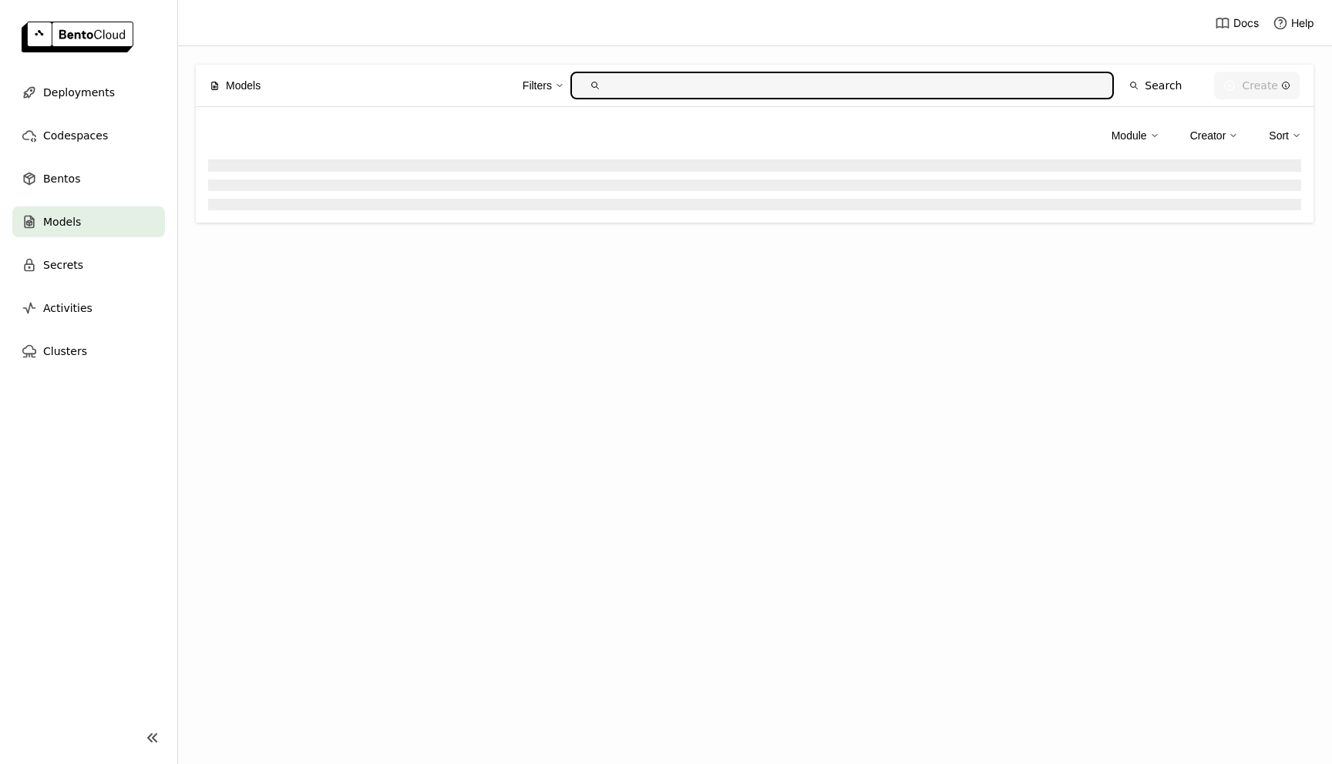 The height and width of the screenshot is (764, 1332). What do you see at coordinates (1302, 23) in the screenshot?
I see `span: Help` at bounding box center [1302, 23].